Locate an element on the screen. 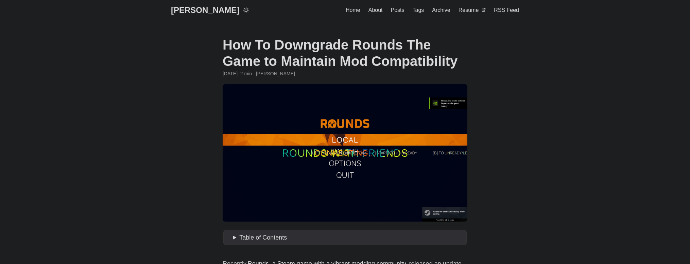 This screenshot has height=264, width=690. span: Posts is located at coordinates (398, 10).